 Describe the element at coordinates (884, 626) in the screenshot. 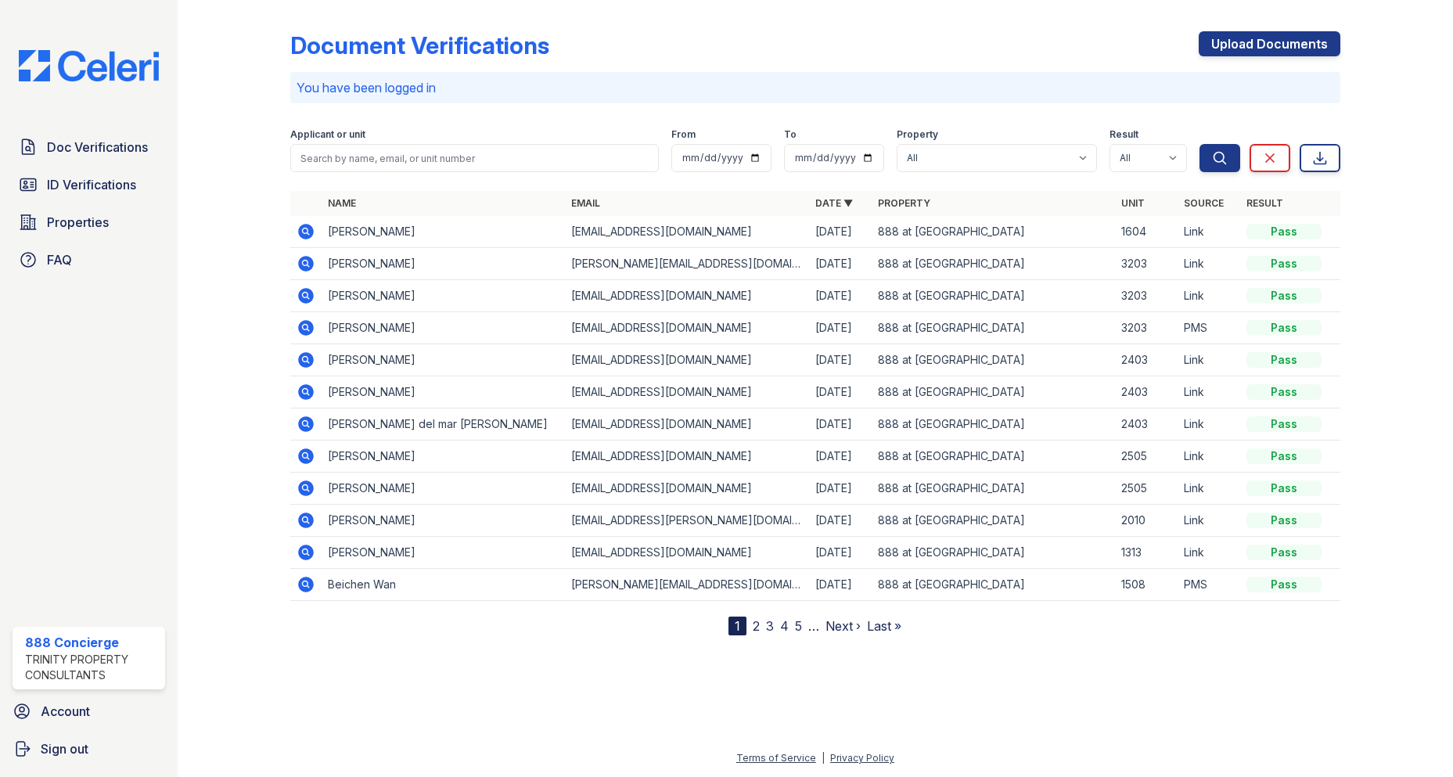

I see `a: Last »` at that location.